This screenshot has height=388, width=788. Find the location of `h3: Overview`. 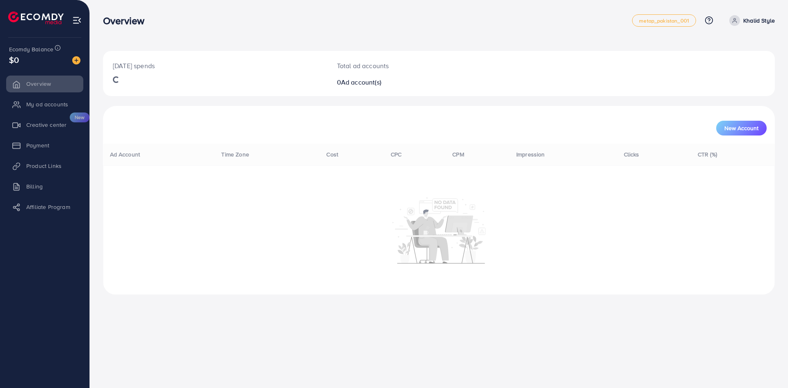

h3: Overview is located at coordinates (127, 21).